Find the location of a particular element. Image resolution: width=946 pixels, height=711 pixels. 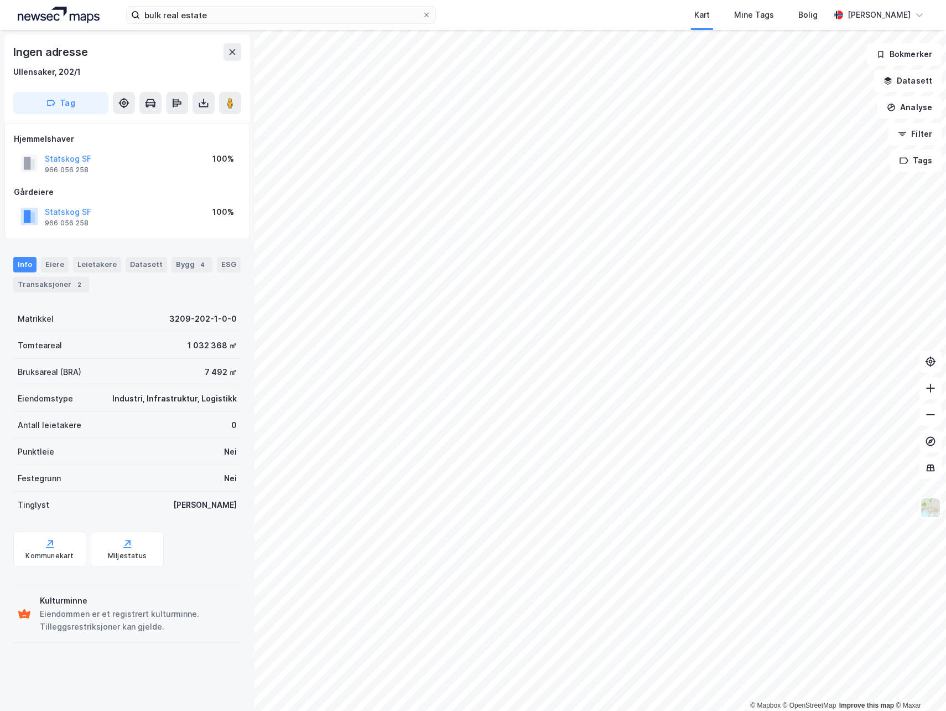

div: Eiendommen er et registrert kulturminne. Tilleggsrestriksjoner kan gjelde. is located at coordinates (138, 620).